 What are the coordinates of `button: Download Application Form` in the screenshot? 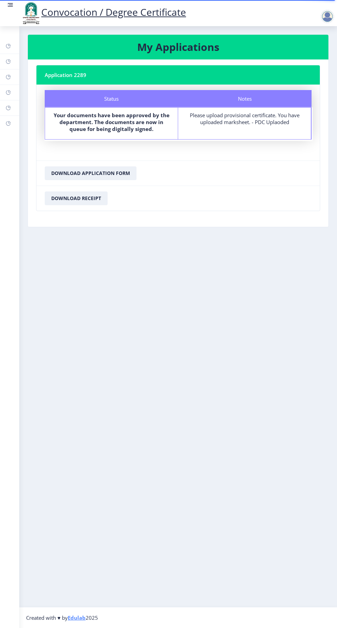 It's located at (90, 173).